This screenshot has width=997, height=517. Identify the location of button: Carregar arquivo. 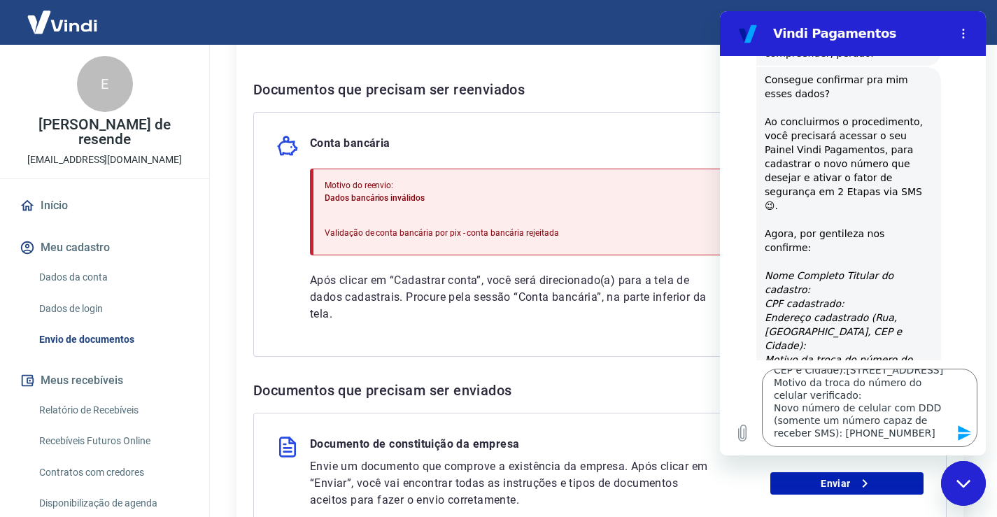
(22, 422).